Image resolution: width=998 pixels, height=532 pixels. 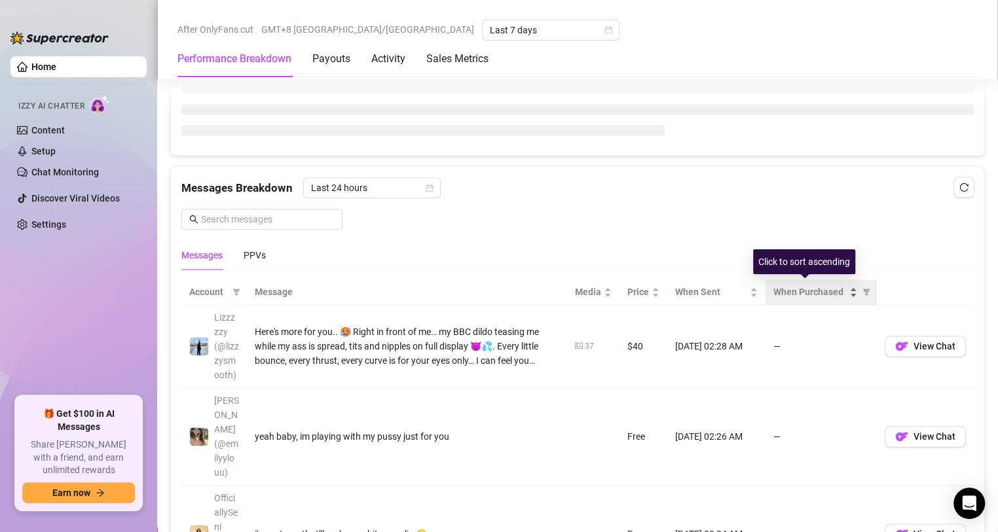 I want to click on span: Media, so click(x=588, y=292).